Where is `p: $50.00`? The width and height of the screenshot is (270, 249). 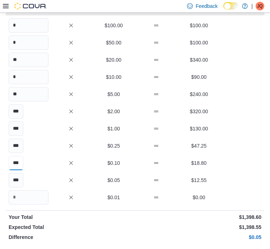
p: $50.00 is located at coordinates (113, 43).